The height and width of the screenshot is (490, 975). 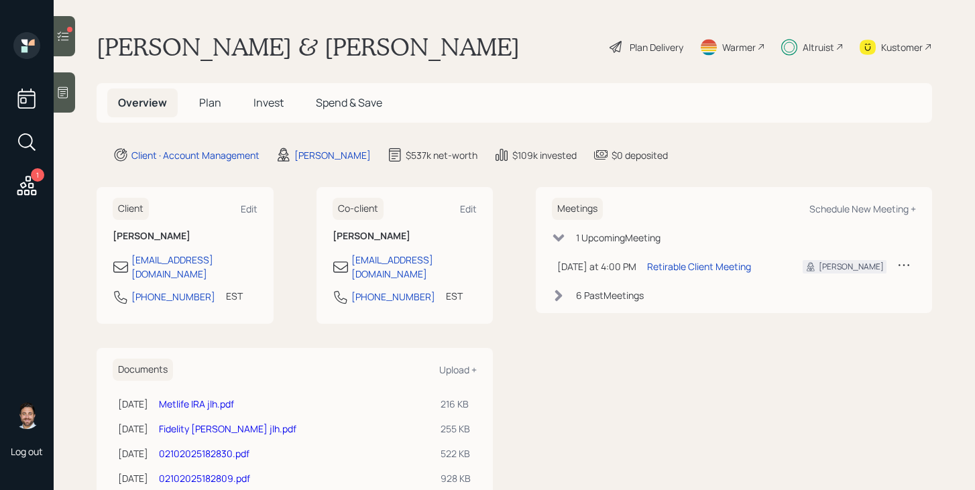 What do you see at coordinates (456, 478) in the screenshot?
I see `div: 928 KB` at bounding box center [456, 478].